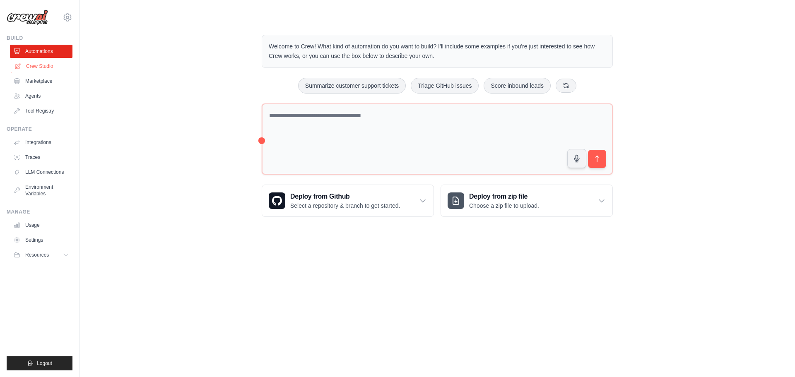 This screenshot has height=377, width=795. Describe the element at coordinates (41, 81) in the screenshot. I see `a: Marketplace` at that location.